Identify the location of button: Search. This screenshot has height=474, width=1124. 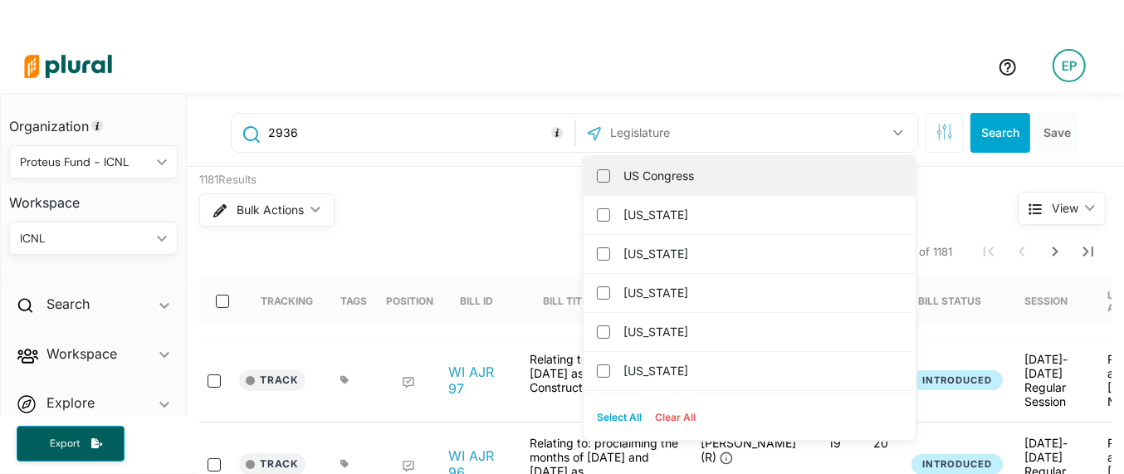
(1000, 133).